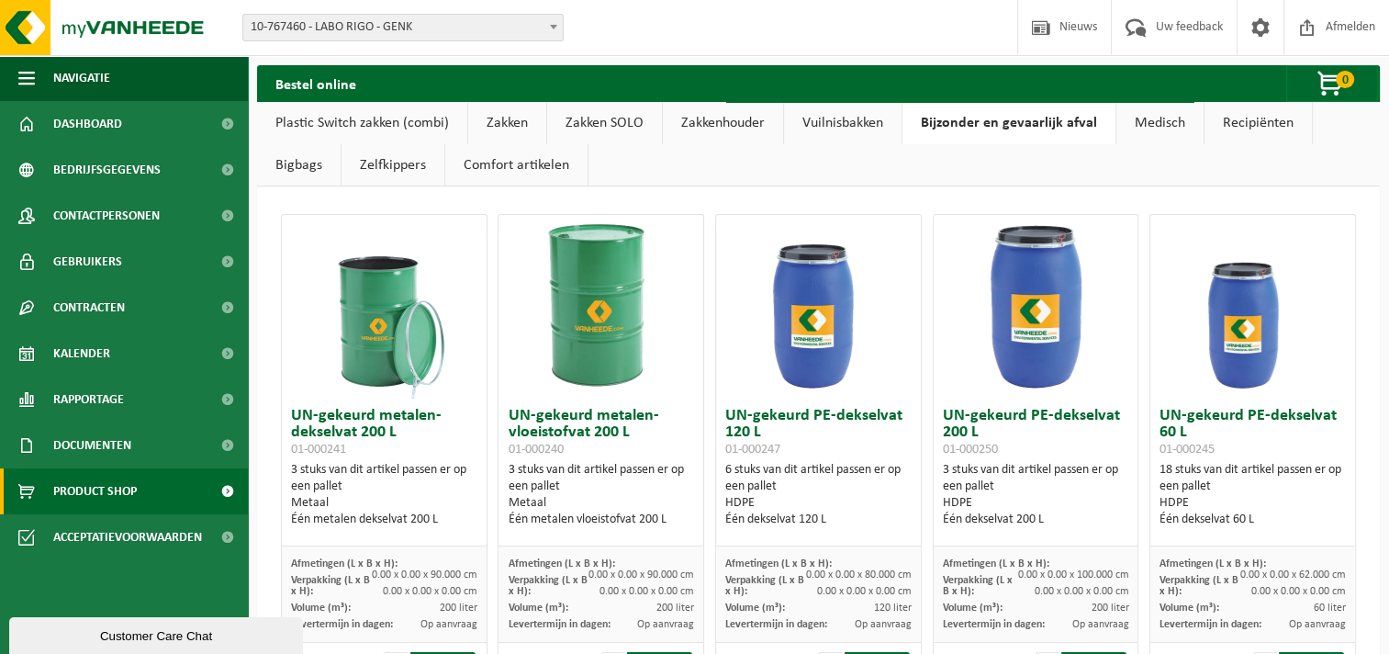  What do you see at coordinates (362, 123) in the screenshot?
I see `a: Plastic Switch zakken (combi)` at bounding box center [362, 123].